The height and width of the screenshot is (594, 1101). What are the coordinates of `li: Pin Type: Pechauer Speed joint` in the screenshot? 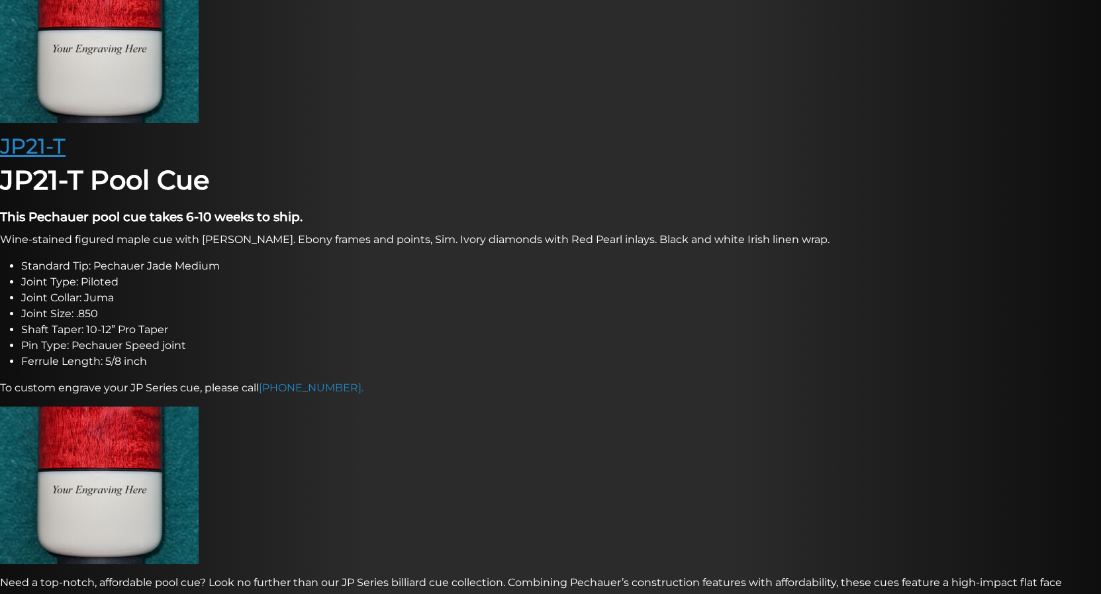 It's located at (561, 346).